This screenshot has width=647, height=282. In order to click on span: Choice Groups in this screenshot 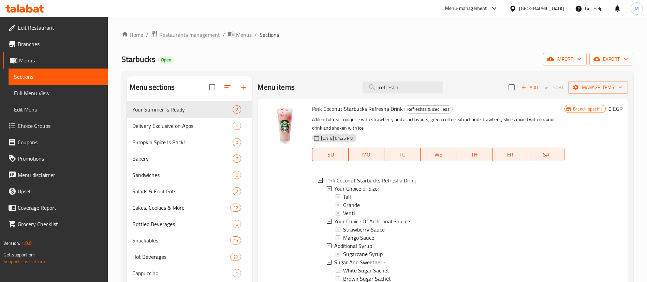, I will do `click(60, 126)`.